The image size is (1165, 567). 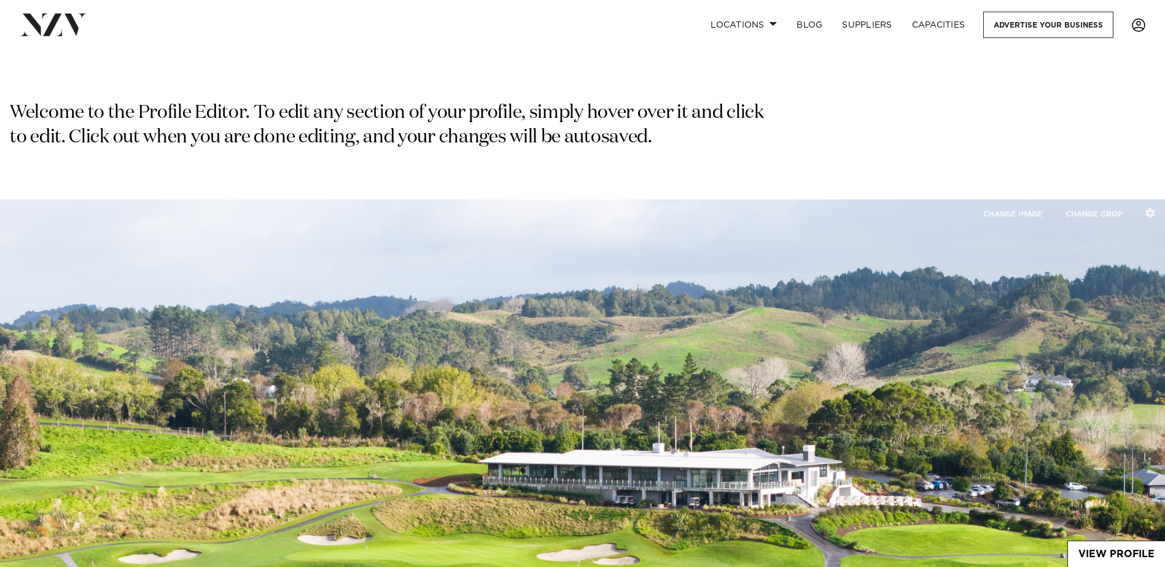 What do you see at coordinates (809, 25) in the screenshot?
I see `a: BLOG` at bounding box center [809, 25].